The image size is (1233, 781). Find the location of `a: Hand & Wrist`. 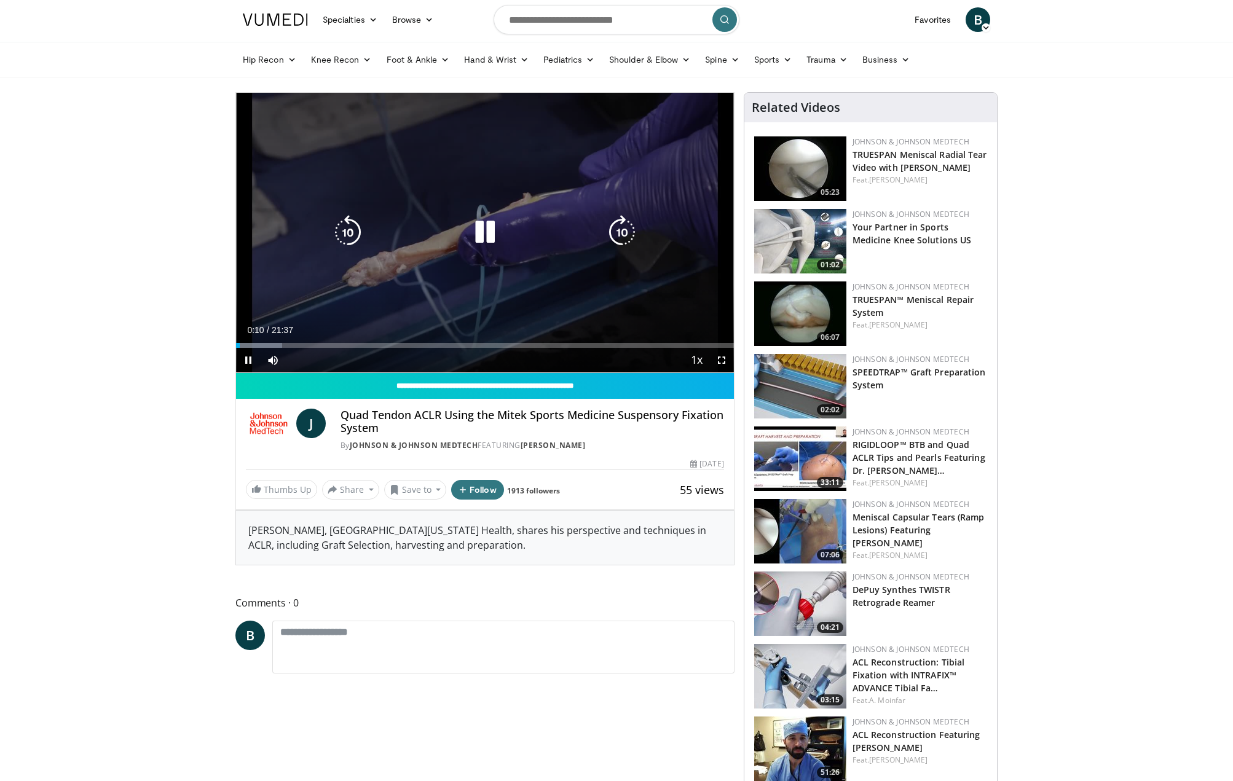

a: Hand & Wrist is located at coordinates (496, 60).